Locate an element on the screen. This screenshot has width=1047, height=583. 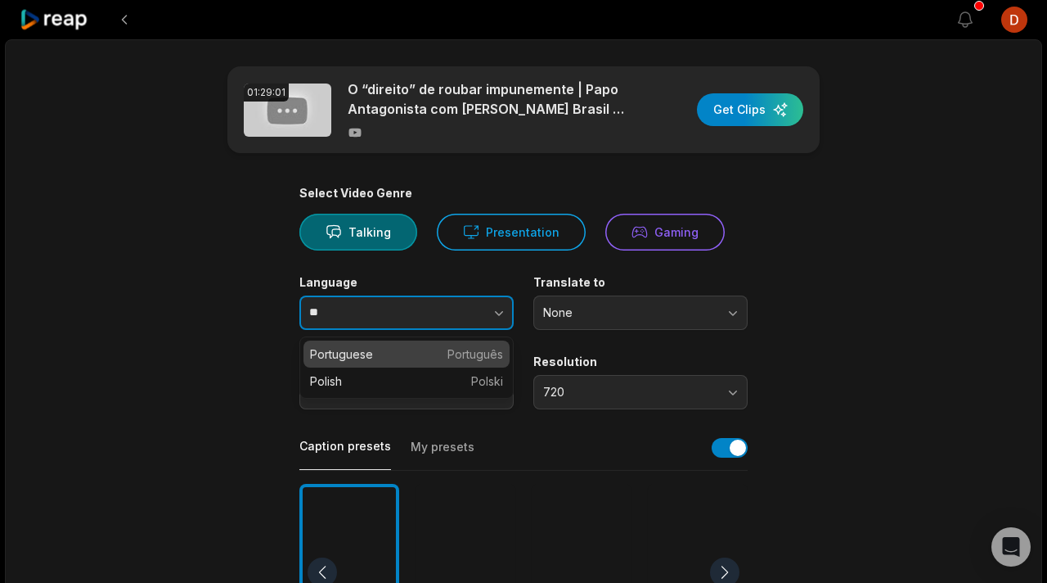
label: Translate to is located at coordinates (641, 282).